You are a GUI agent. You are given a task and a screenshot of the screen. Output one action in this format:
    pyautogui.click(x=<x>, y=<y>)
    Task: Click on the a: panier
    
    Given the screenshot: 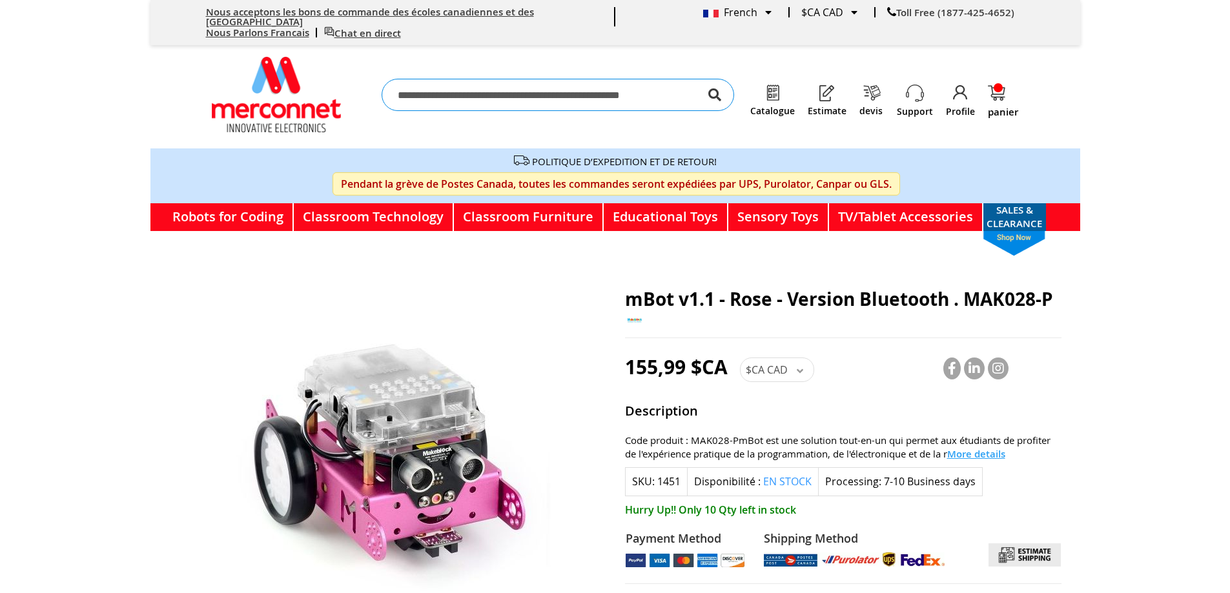 What is the action you would take?
    pyautogui.click(x=1003, y=101)
    